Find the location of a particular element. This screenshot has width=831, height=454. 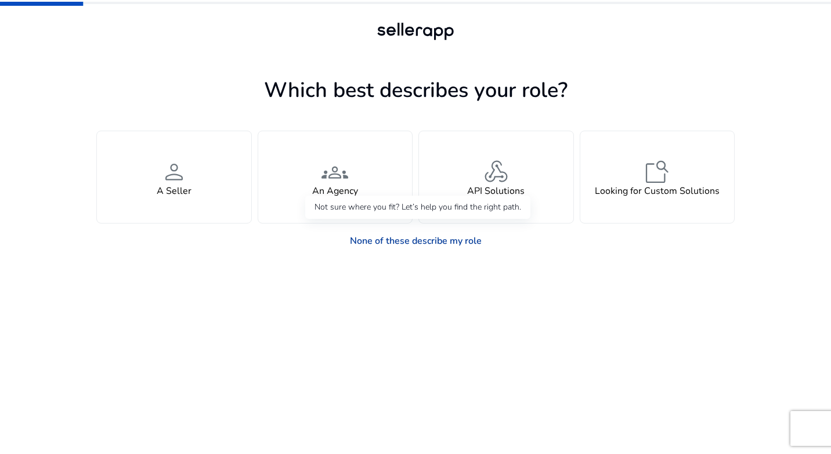

span: person is located at coordinates (174, 172).